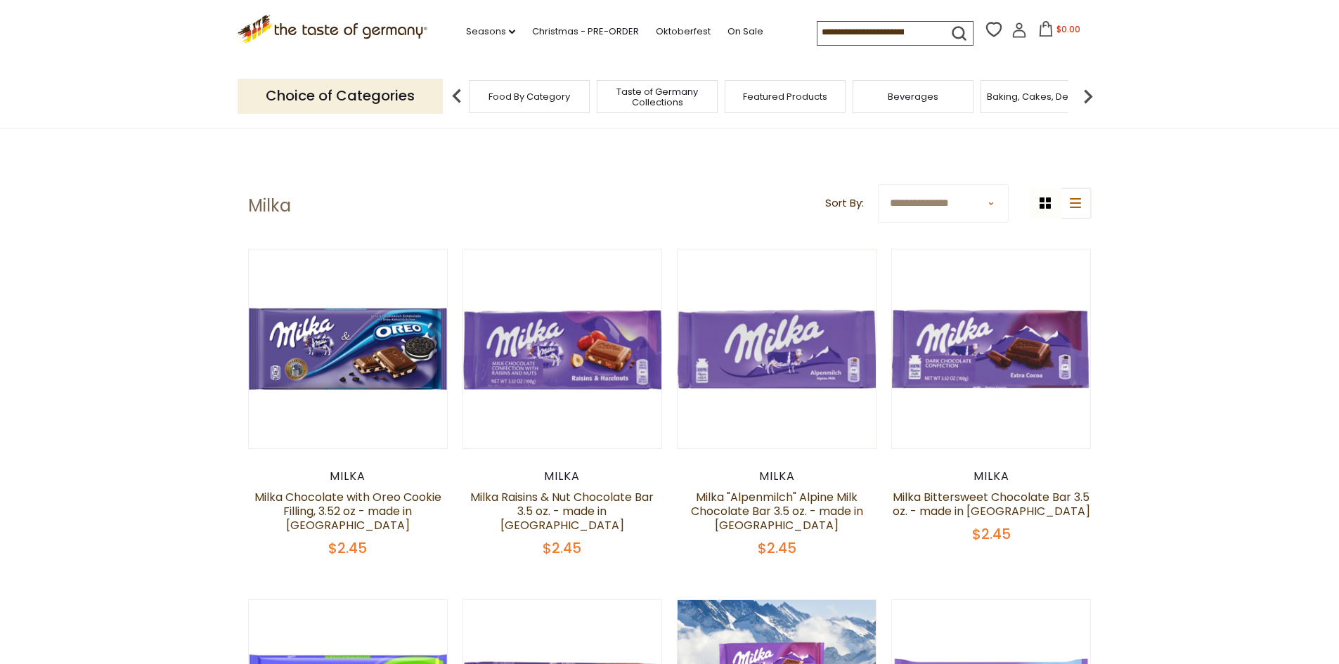  I want to click on span: Food By Category, so click(529, 96).